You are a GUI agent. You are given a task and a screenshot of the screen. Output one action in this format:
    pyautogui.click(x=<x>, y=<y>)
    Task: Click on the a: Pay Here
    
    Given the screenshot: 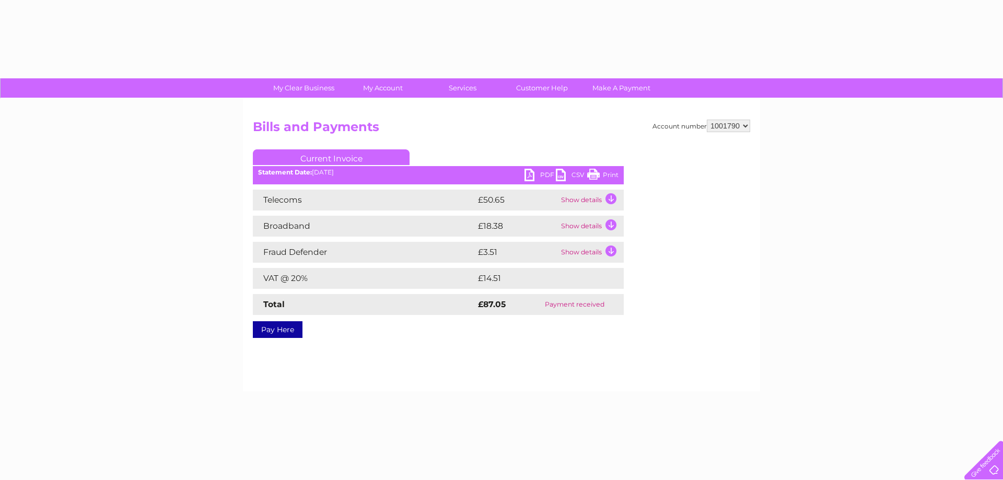 What is the action you would take?
    pyautogui.click(x=277, y=330)
    